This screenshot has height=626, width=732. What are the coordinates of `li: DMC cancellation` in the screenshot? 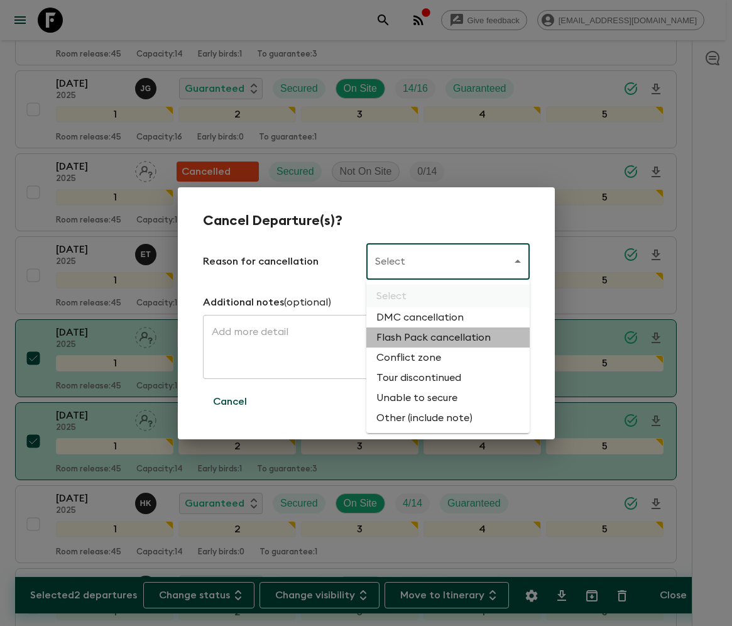 It's located at (448, 317).